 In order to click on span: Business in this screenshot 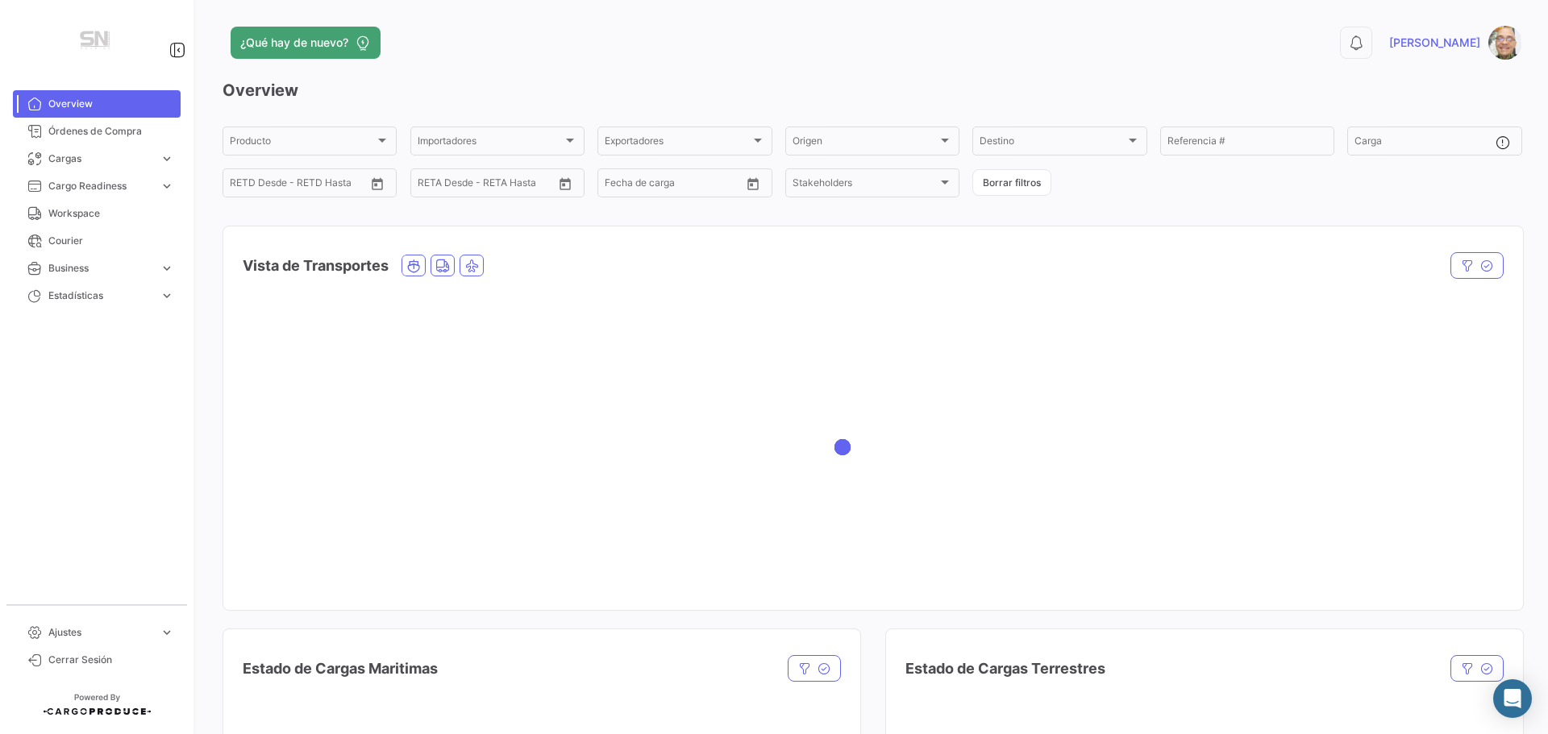, I will do `click(101, 268)`.